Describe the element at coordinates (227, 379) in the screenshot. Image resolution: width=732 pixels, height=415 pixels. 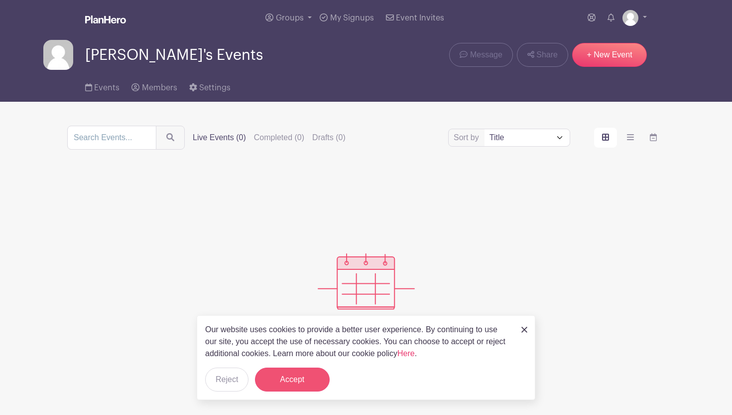
I see `button: Reject` at that location.